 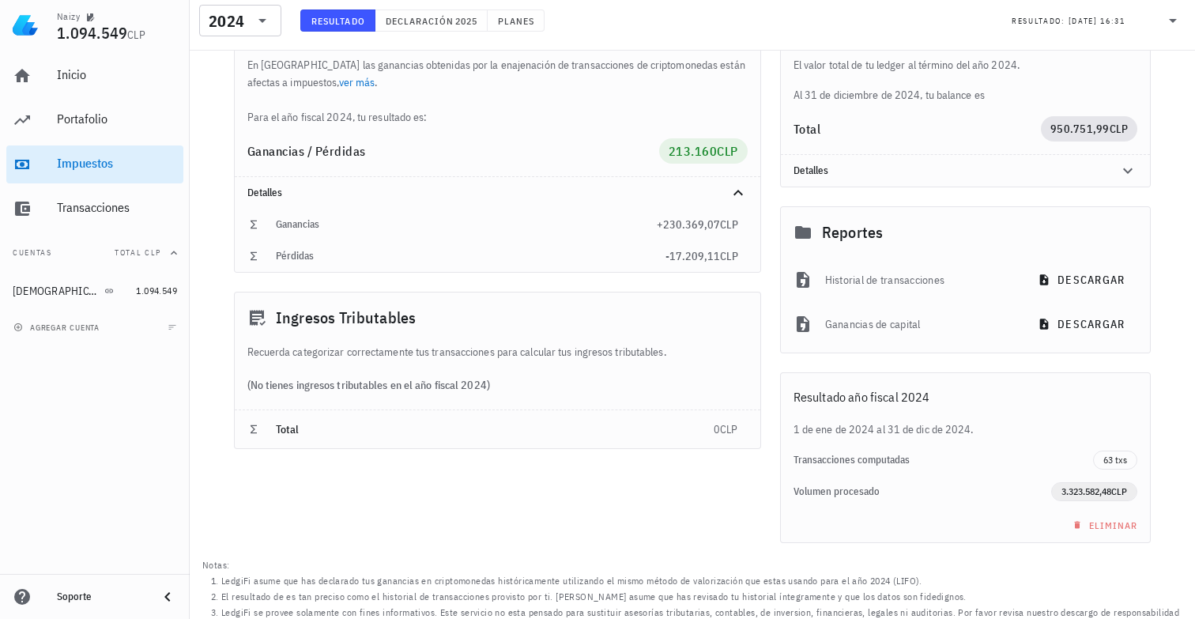 What do you see at coordinates (702, 581) in the screenshot?
I see `li: LedgiFi asume que has declarado tus ganancias en criptomonedas históricamente utilizando el mismo...` at bounding box center [702, 581].